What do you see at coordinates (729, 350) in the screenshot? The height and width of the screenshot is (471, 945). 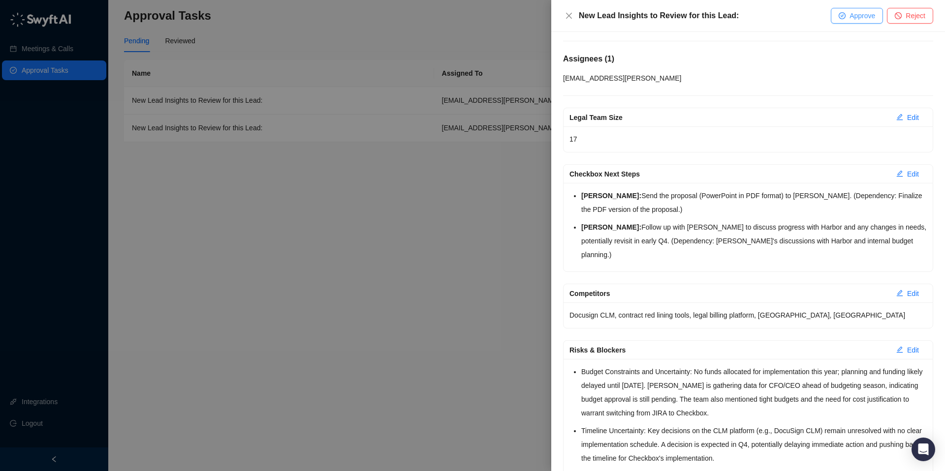 I see `div: Risks & Blockers` at bounding box center [729, 350].